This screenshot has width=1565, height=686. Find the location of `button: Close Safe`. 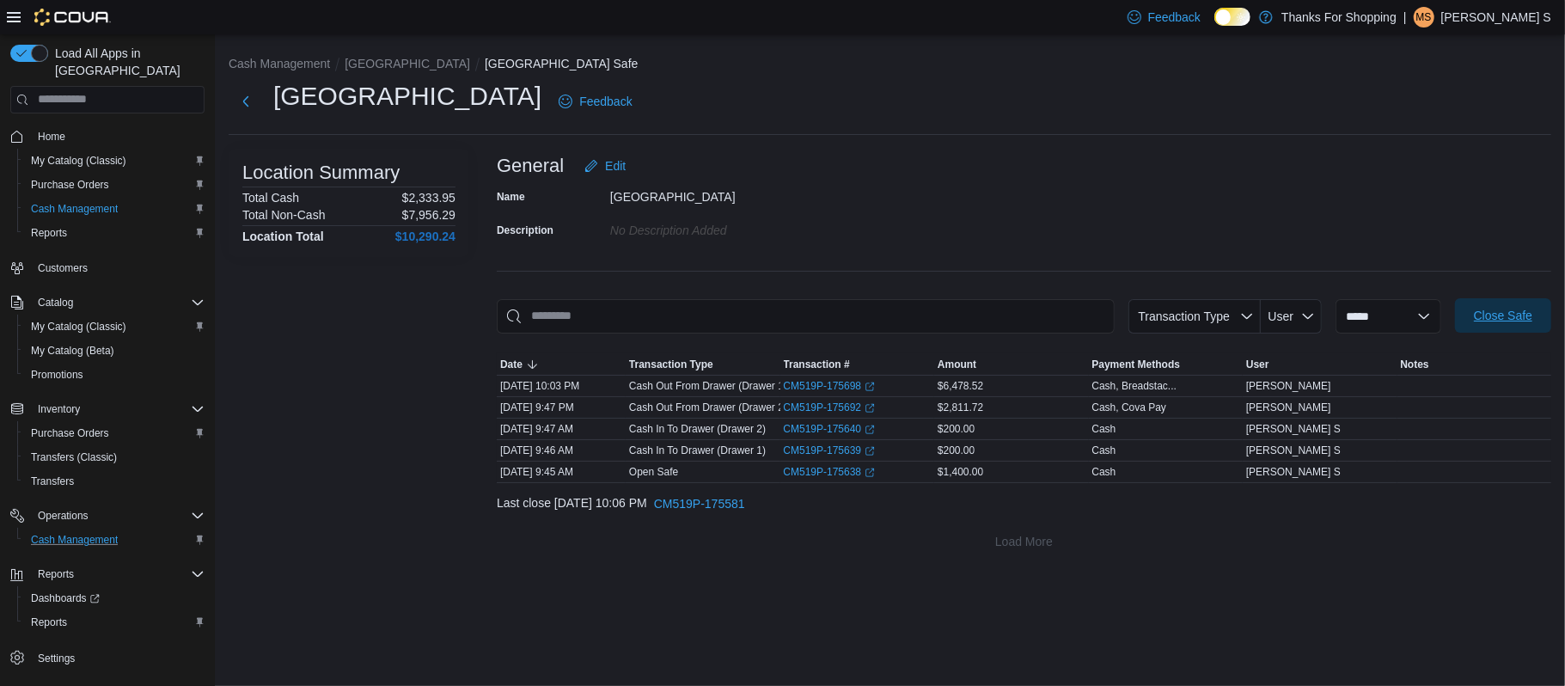

button: Close Safe is located at coordinates (1503, 315).